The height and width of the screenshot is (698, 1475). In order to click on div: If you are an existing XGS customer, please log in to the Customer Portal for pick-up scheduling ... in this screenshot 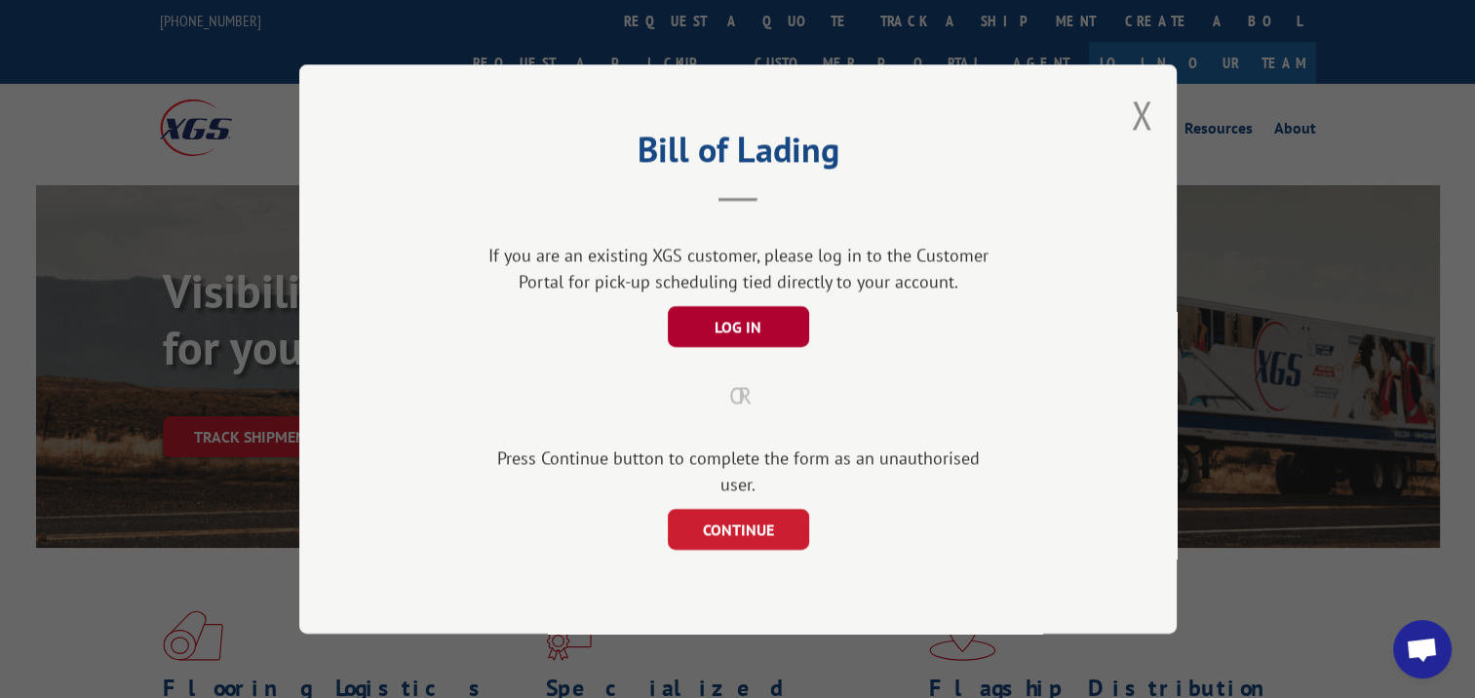, I will do `click(738, 268)`.